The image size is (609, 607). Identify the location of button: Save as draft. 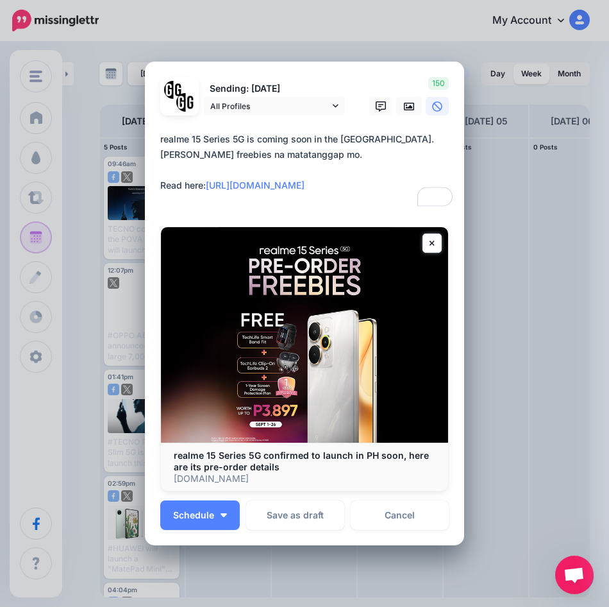
(295, 515).